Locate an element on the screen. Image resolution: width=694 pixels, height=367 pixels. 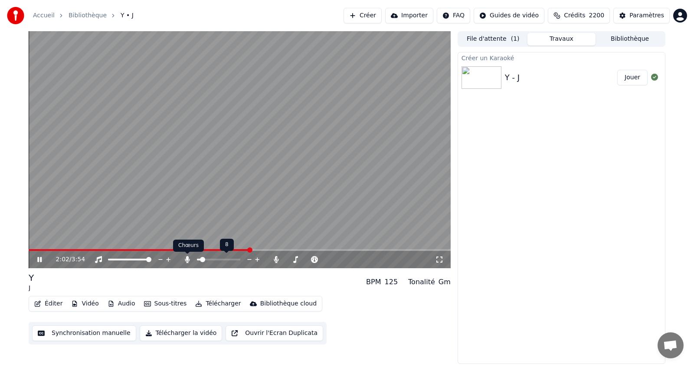
span: 2:02 is located at coordinates (62, 260).